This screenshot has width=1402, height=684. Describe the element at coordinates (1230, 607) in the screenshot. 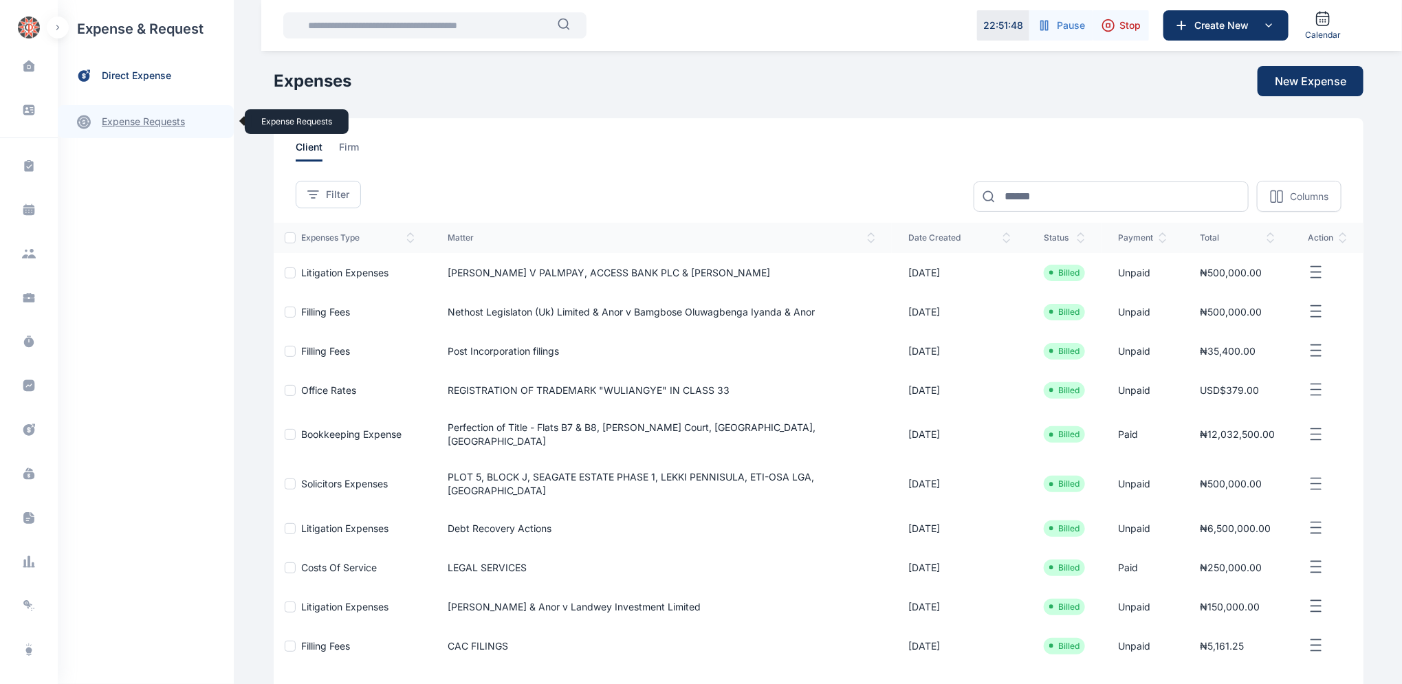

I see `span: ₦150,000.00` at that location.